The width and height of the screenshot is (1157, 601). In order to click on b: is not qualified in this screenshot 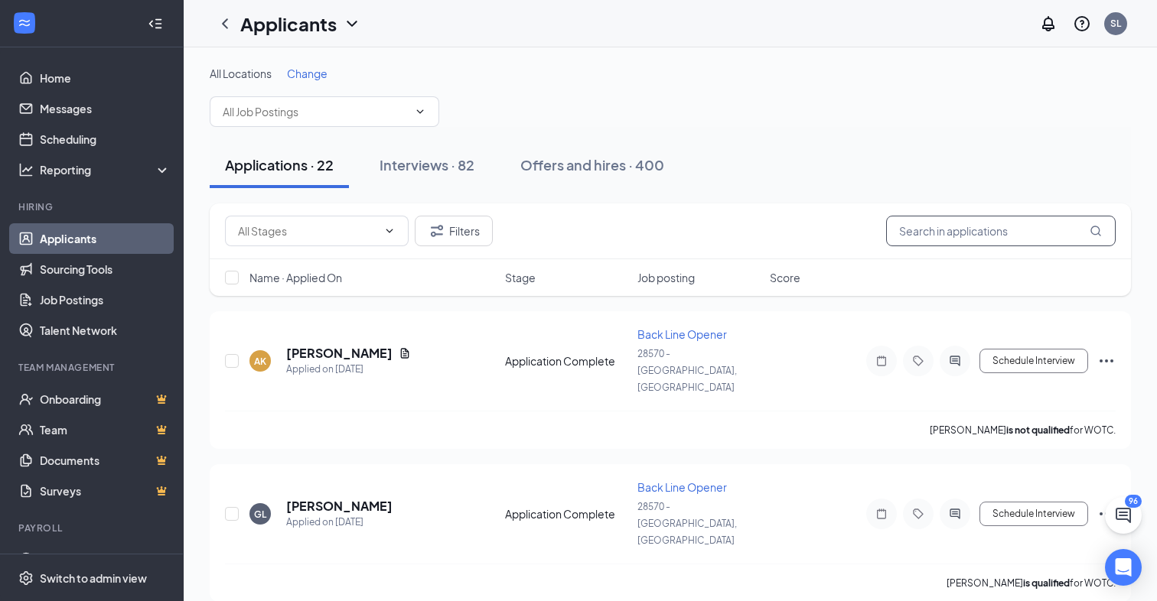, I will do `click(1038, 430)`.